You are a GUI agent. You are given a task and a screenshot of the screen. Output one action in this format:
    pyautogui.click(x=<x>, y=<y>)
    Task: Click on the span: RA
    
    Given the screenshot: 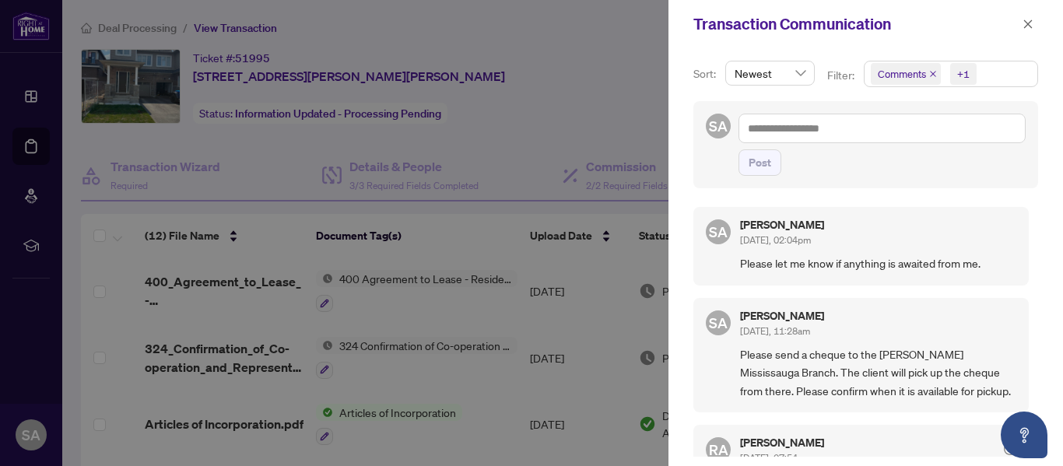 What is the action you would take?
    pyautogui.click(x=718, y=450)
    